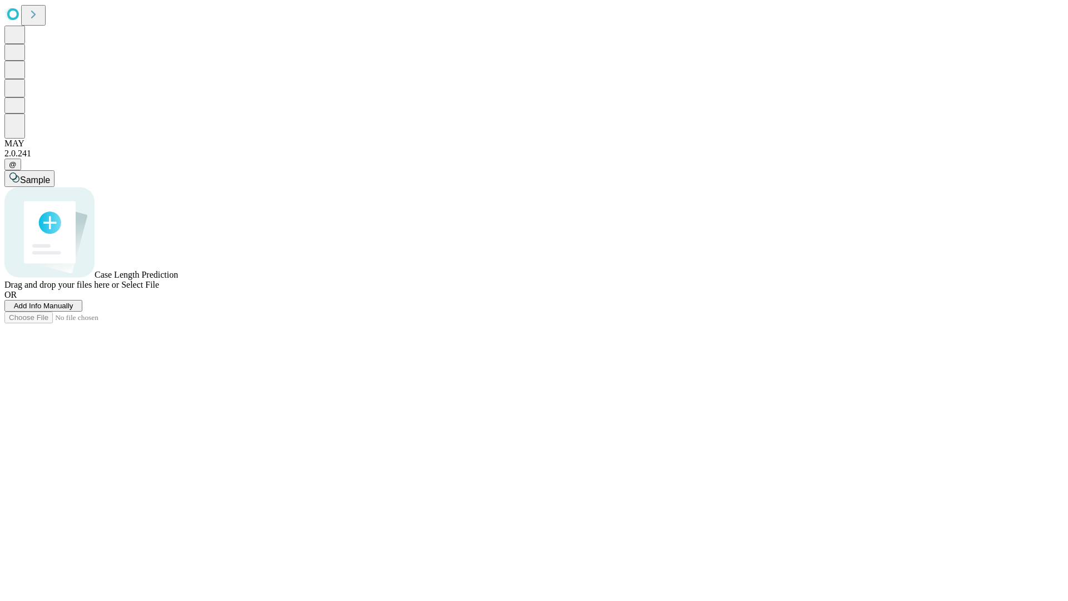 The width and height of the screenshot is (1068, 601). I want to click on button: Add Info Manually, so click(43, 305).